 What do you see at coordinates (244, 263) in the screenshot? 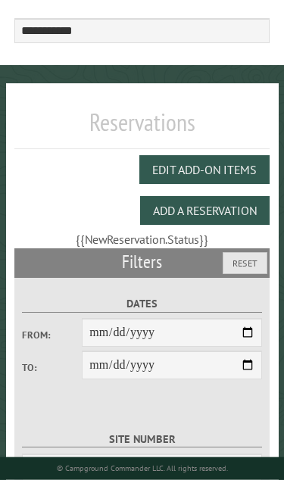
I see `button: Reset` at bounding box center [244, 263].